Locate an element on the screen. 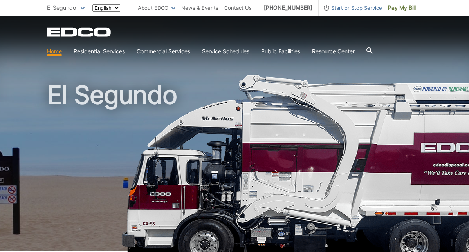  a: Residential Services is located at coordinates (99, 51).